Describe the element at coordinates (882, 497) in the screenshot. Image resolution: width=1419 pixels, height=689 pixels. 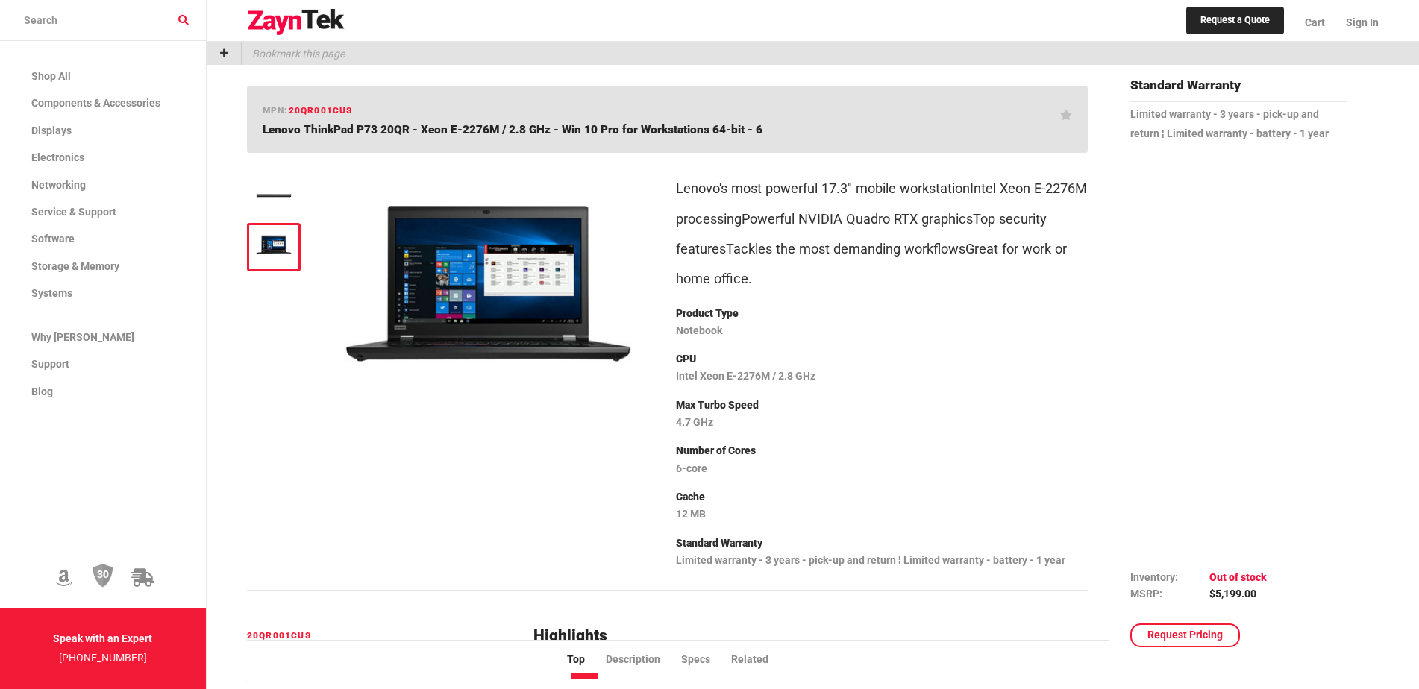
I see `p: Cache` at that location.